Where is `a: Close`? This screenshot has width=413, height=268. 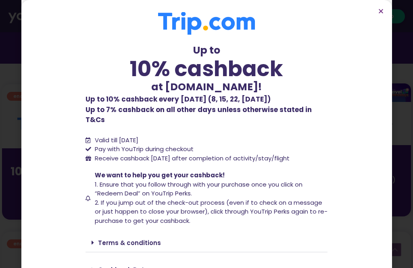
a: Close is located at coordinates (381, 11).